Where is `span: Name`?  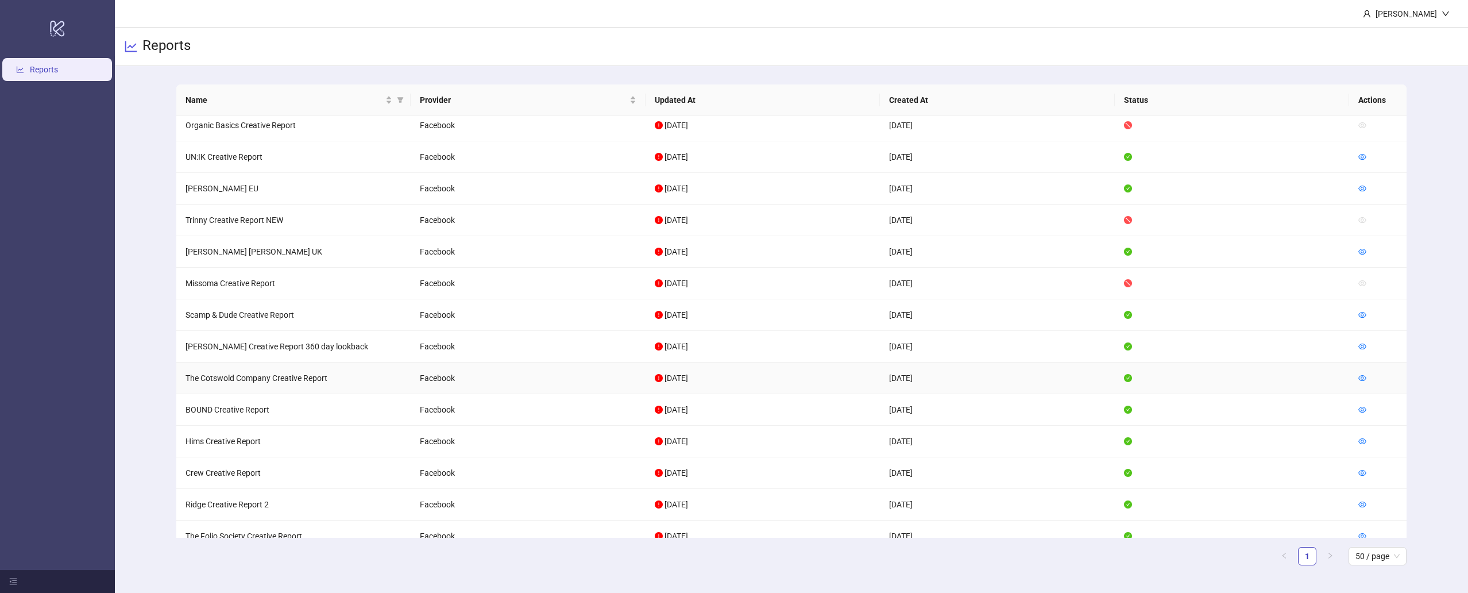
span: Name is located at coordinates (284, 100).